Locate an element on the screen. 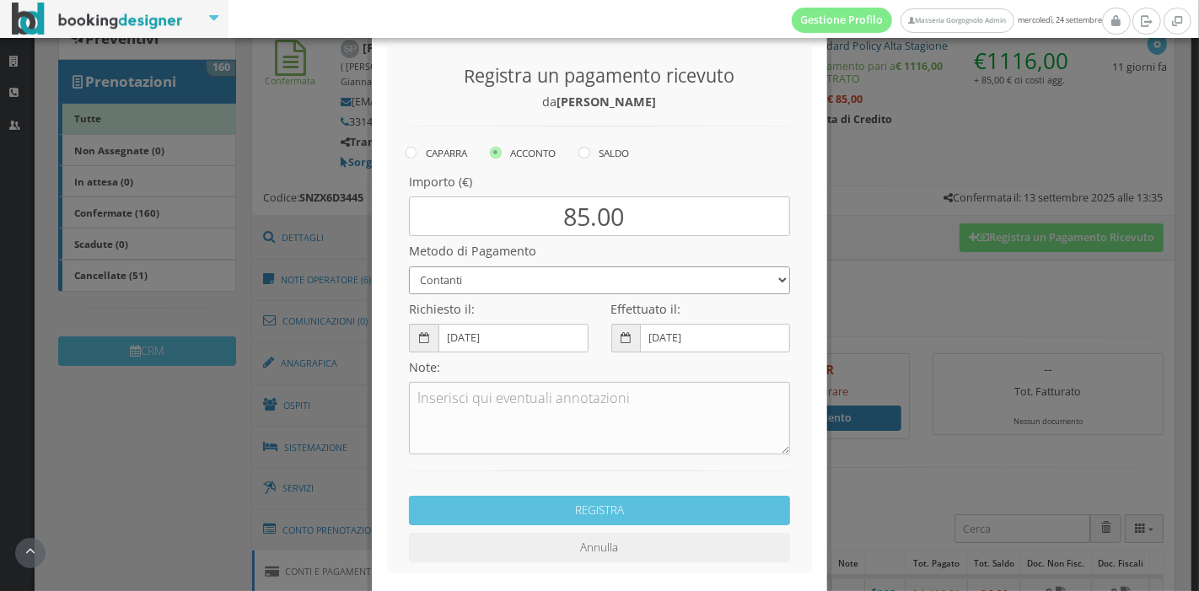  span: mercoledì, 24 settembre is located at coordinates (947, 20).